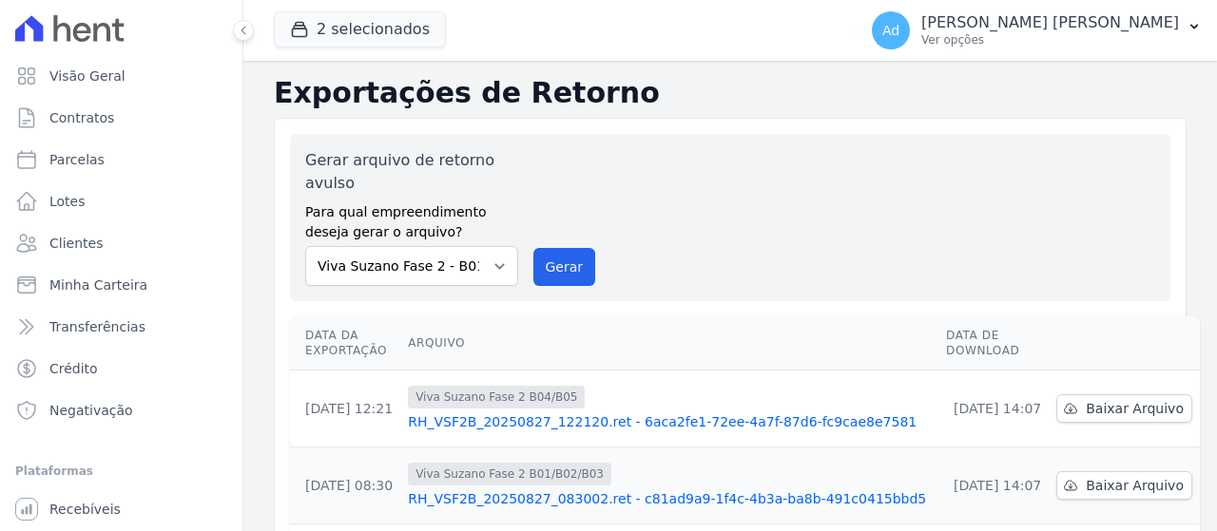 This screenshot has height=531, width=1217. I want to click on a: Negativação, so click(121, 411).